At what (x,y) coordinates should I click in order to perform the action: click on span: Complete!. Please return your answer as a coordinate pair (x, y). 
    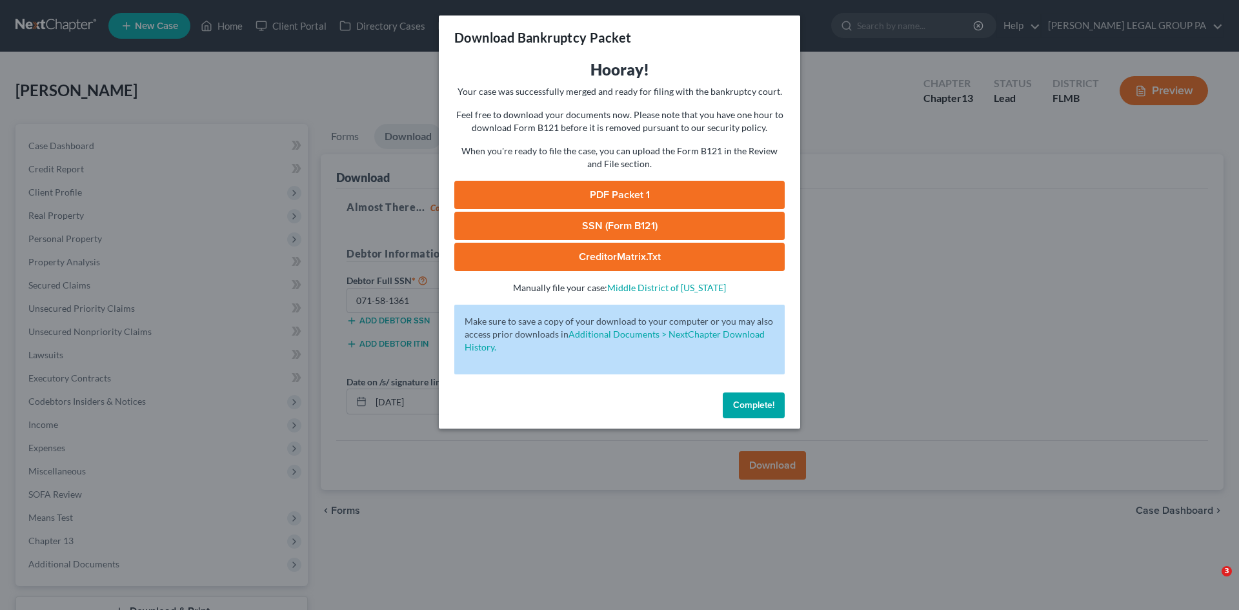
    Looking at the image, I should click on (754, 405).